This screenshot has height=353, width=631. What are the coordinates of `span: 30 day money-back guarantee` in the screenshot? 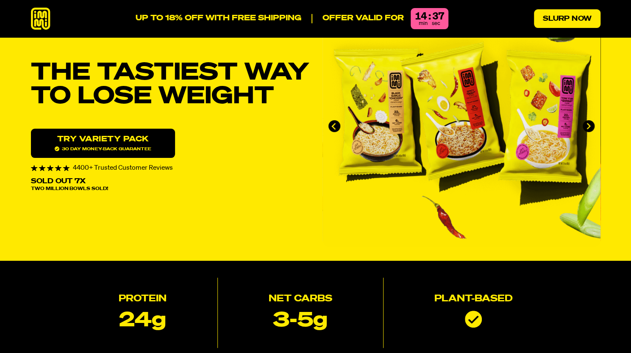 It's located at (103, 149).